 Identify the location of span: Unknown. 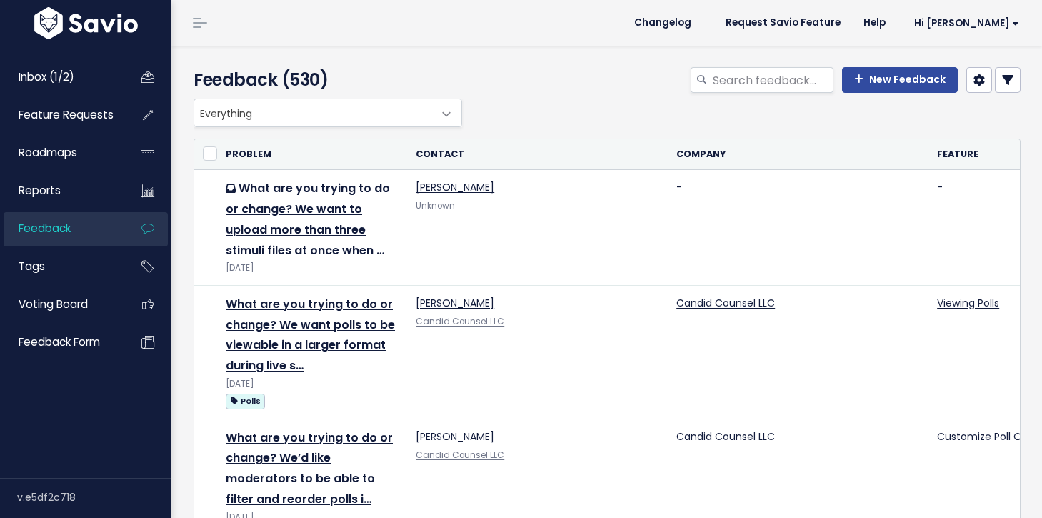
(435, 206).